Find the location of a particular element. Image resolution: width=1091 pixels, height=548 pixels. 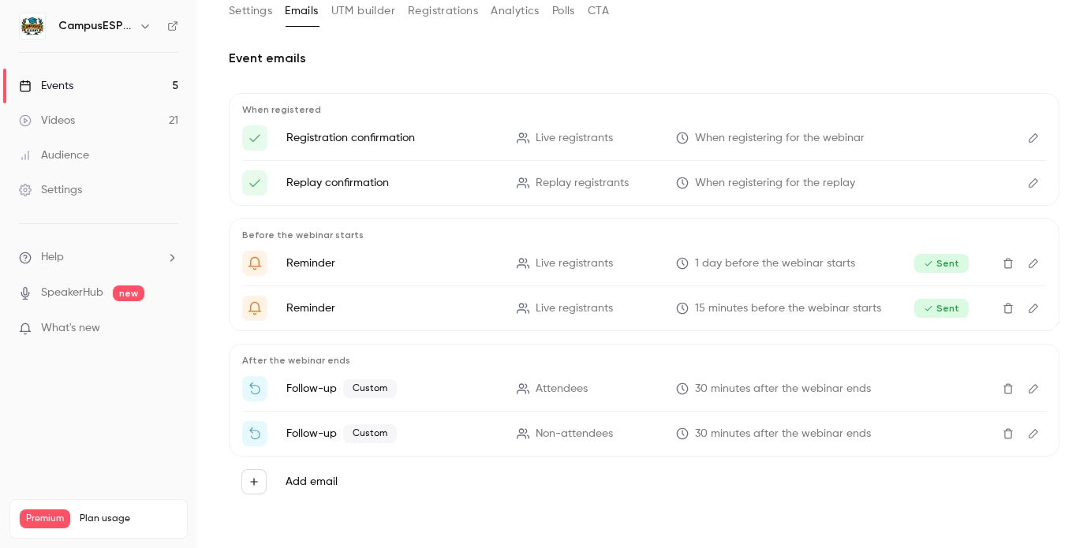

div: Audience is located at coordinates (54, 155).